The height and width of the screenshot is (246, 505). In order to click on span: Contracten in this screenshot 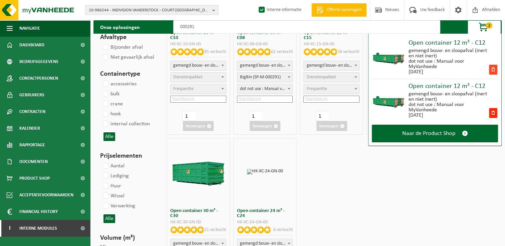, I will do `click(32, 112)`.